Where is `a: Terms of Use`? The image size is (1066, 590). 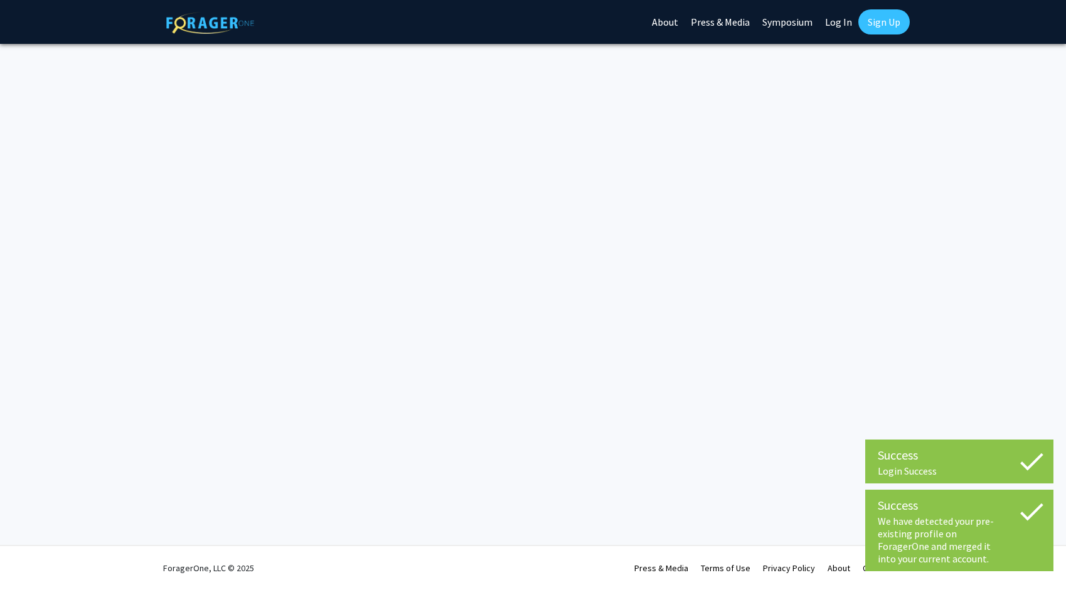
a: Terms of Use is located at coordinates (725, 568).